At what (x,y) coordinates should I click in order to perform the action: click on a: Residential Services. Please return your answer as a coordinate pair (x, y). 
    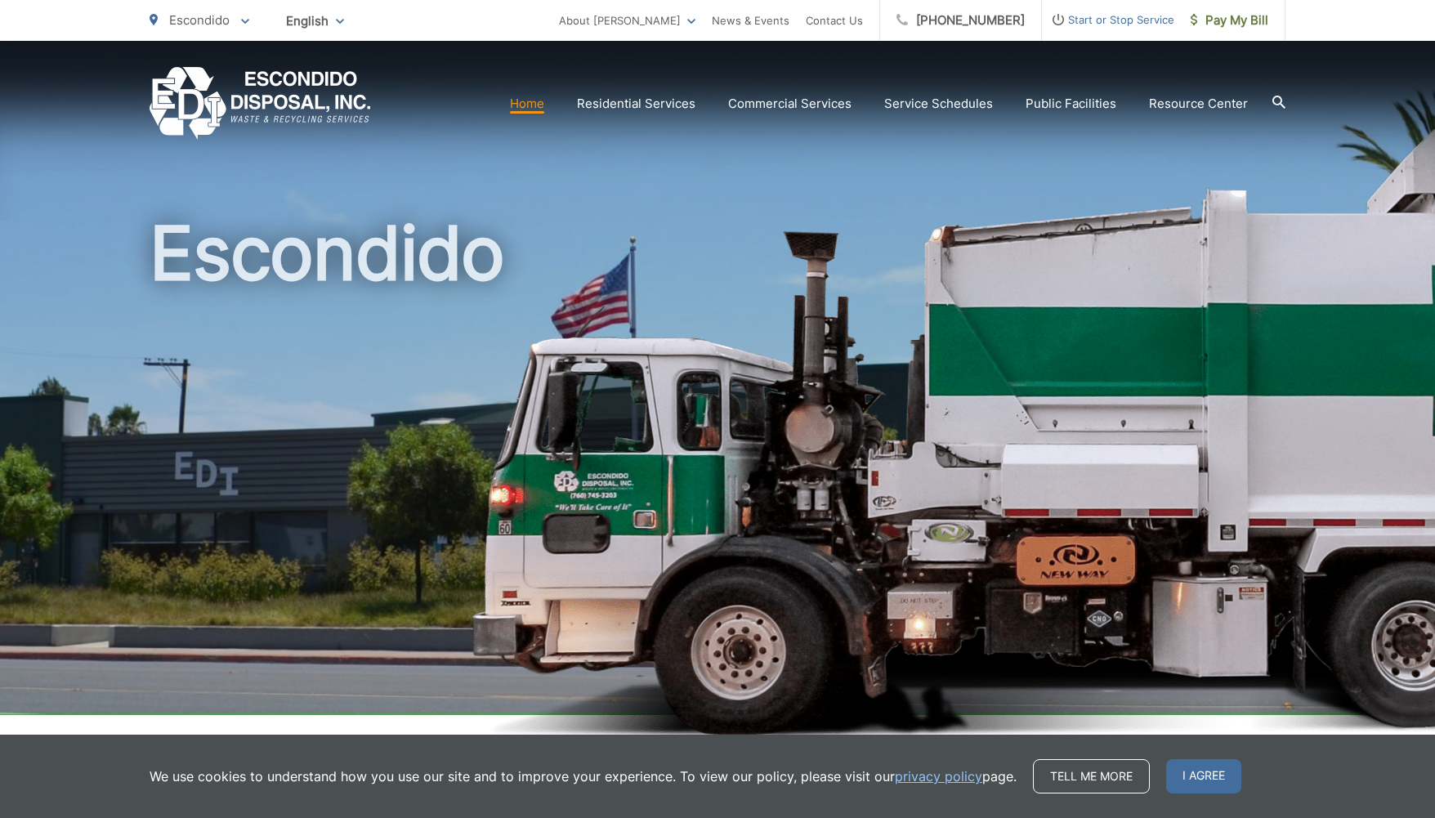
    Looking at the image, I should click on (636, 104).